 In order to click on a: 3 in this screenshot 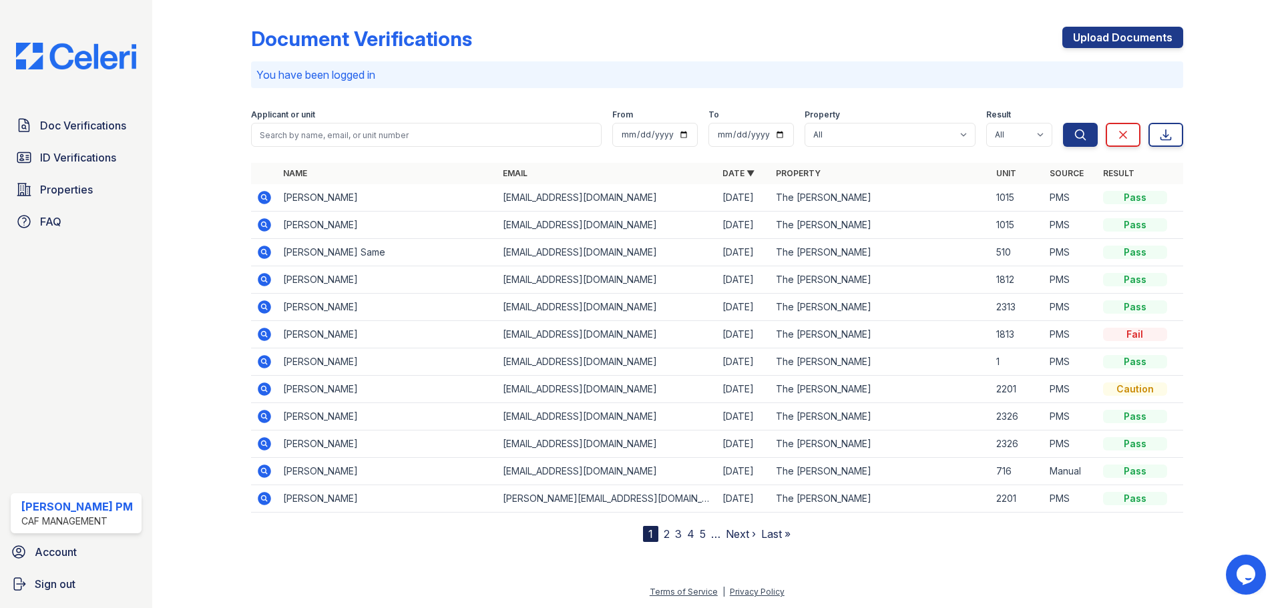, I will do `click(678, 534)`.